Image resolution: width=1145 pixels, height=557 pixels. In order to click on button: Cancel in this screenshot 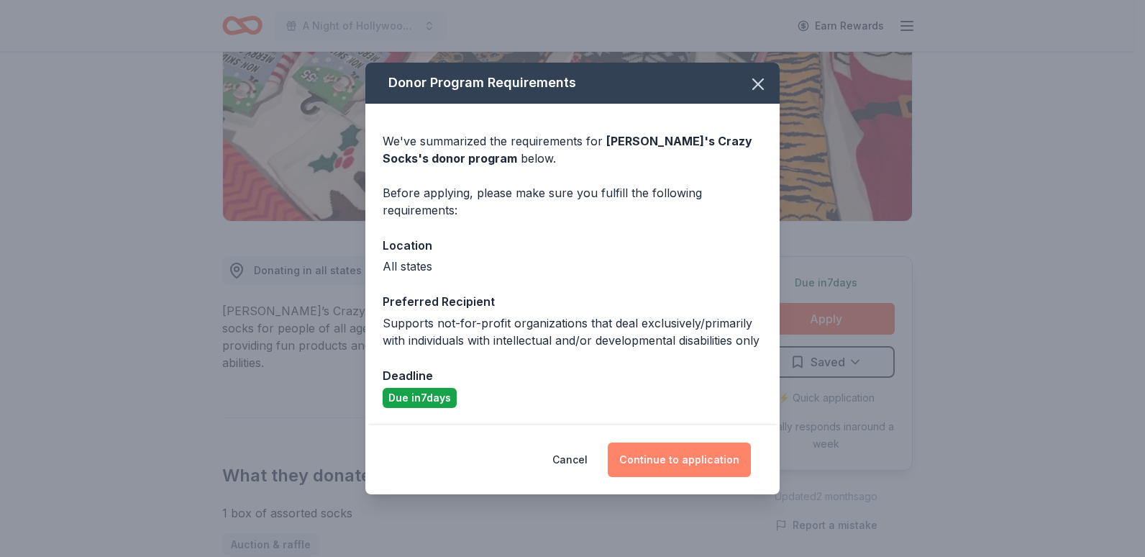, I will do `click(570, 460)`.